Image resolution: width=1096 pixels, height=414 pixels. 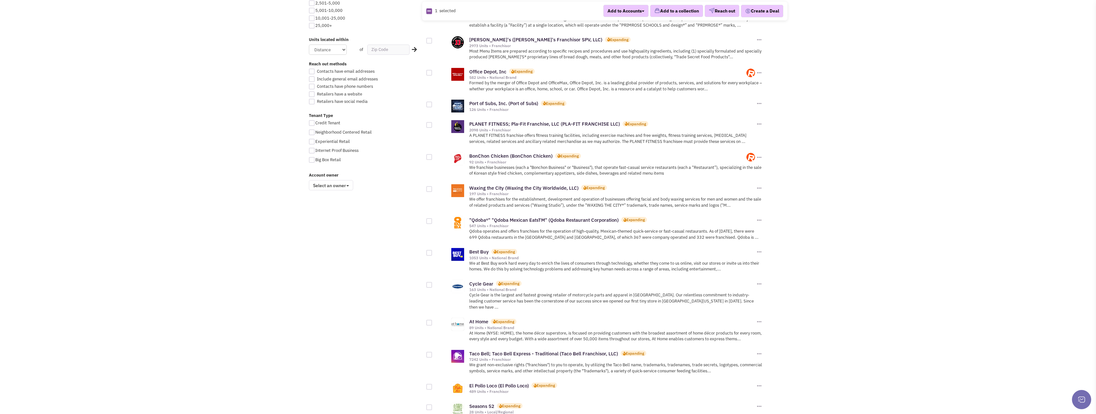 What do you see at coordinates (616, 171) in the screenshot?
I see `p: We franchise businesses (each a "Bonchon Business" or "Business"), that operate fast-casual servi...` at bounding box center [616, 171].